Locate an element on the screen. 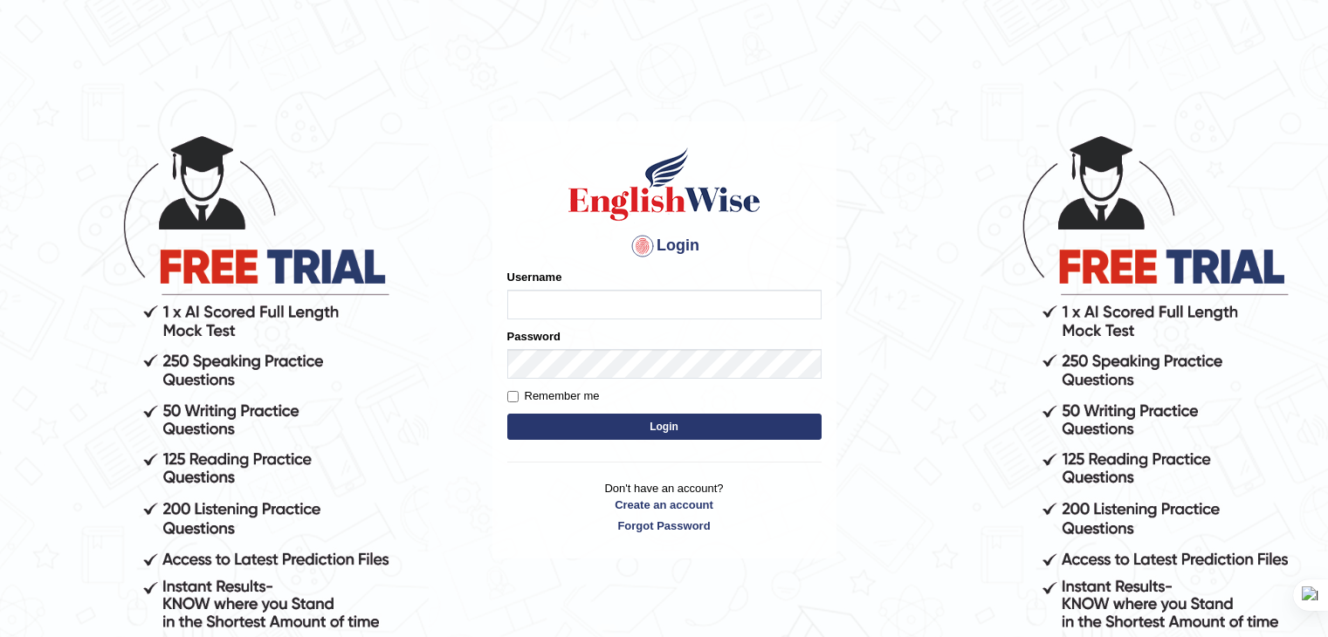 The width and height of the screenshot is (1328, 637). label: Remember me is located at coordinates (554, 396).